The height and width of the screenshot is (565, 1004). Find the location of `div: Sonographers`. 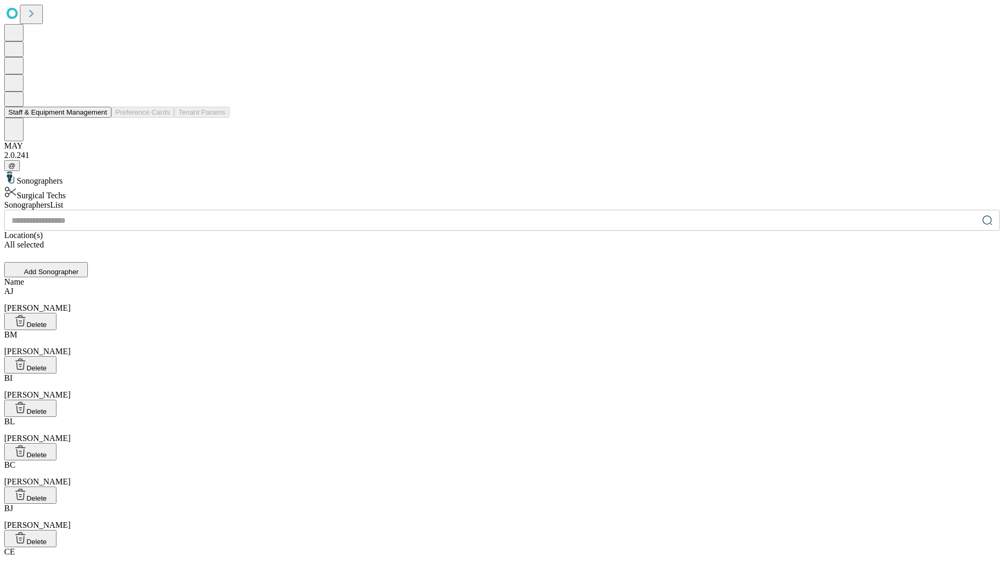

div: Sonographers is located at coordinates (502, 178).